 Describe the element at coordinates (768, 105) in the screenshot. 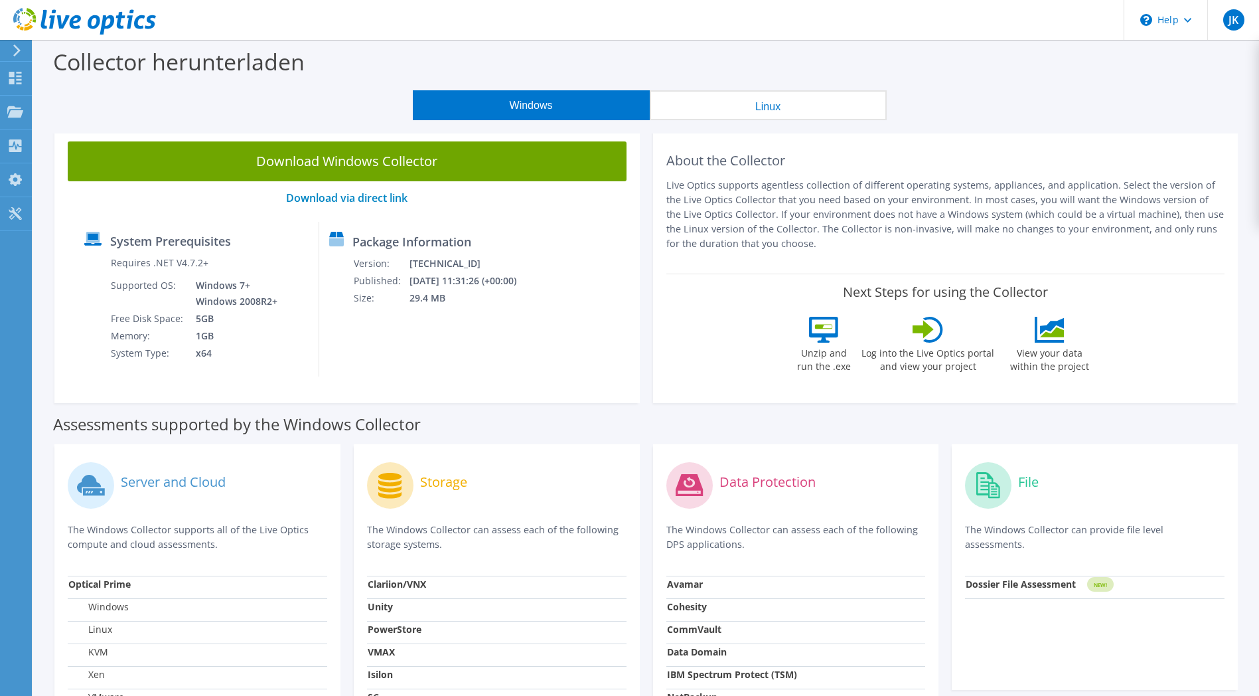

I see `button: Linux` at that location.